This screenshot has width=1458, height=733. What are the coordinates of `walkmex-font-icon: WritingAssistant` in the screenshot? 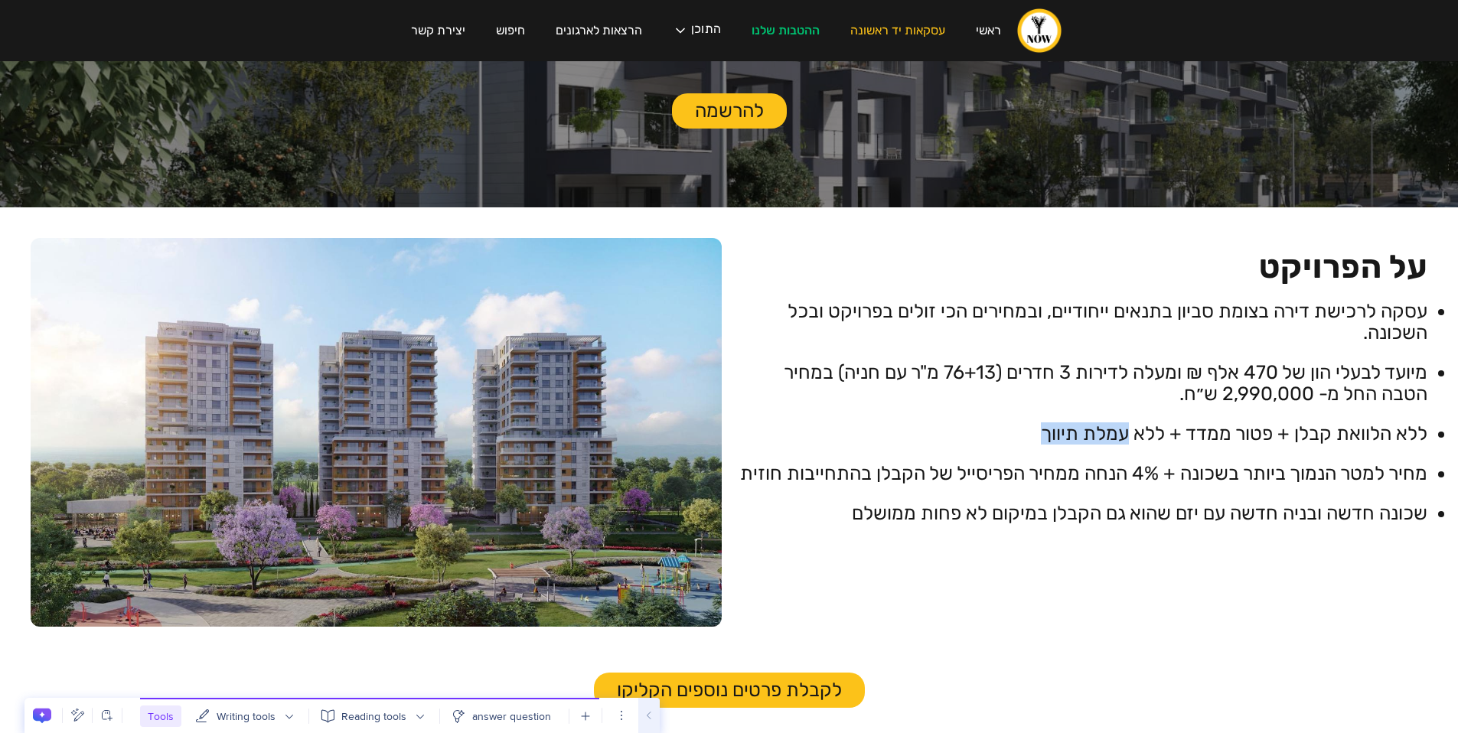 It's located at (203, 716).